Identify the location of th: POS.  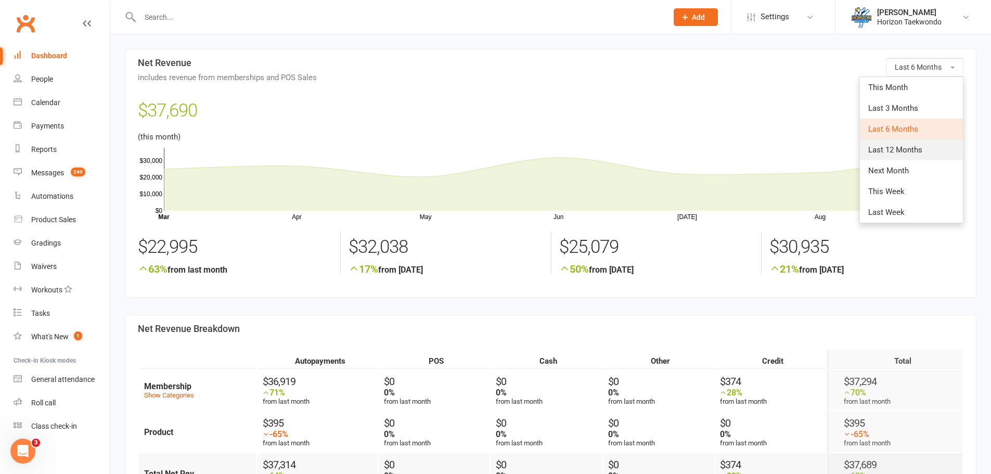
(434, 359).